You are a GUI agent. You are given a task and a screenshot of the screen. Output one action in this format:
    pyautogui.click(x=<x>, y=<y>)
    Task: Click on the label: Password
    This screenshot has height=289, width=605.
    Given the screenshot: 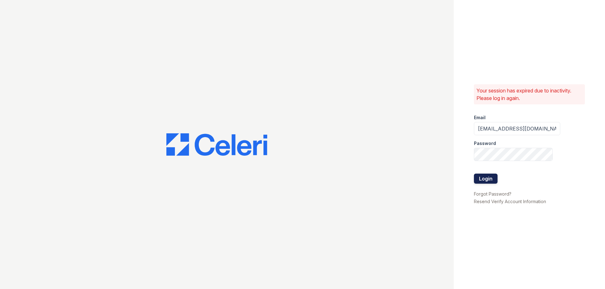 What is the action you would take?
    pyautogui.click(x=485, y=144)
    